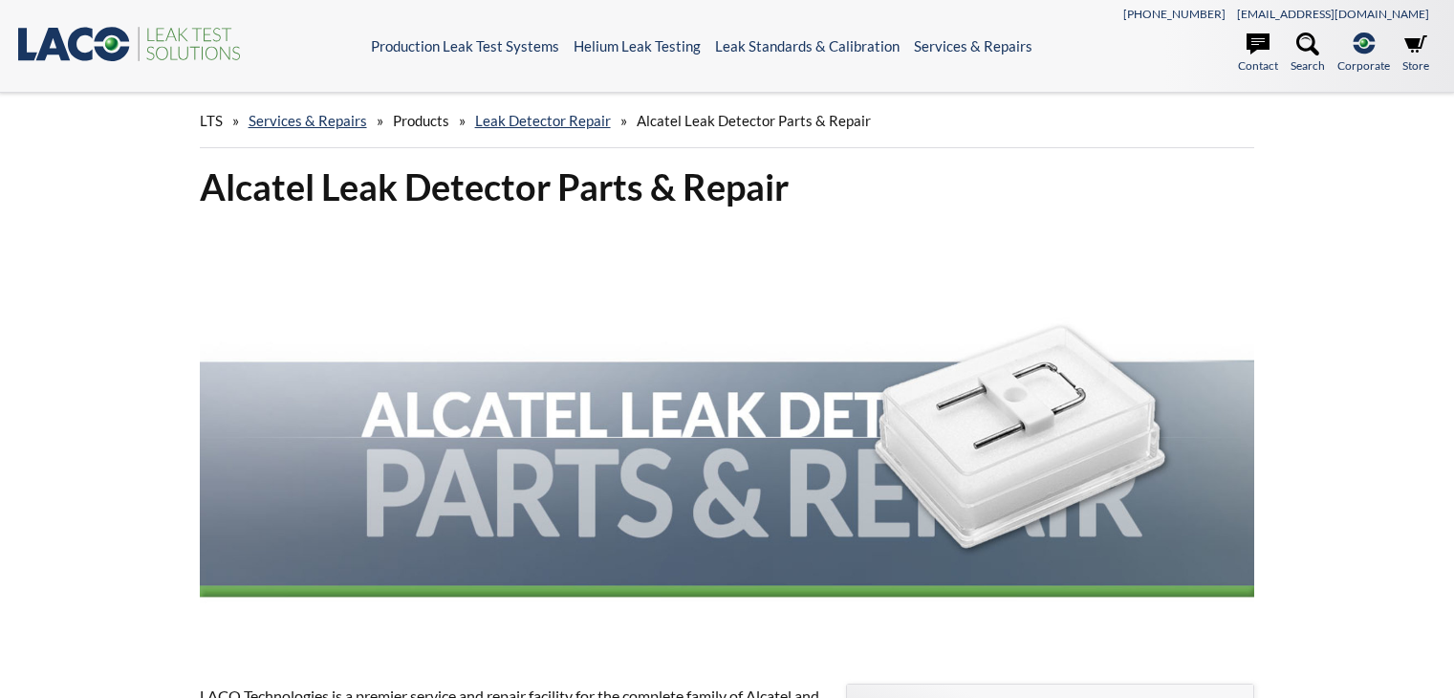 The image size is (1454, 698). Describe the element at coordinates (543, 120) in the screenshot. I see `a: Leak Detector Repair` at that location.